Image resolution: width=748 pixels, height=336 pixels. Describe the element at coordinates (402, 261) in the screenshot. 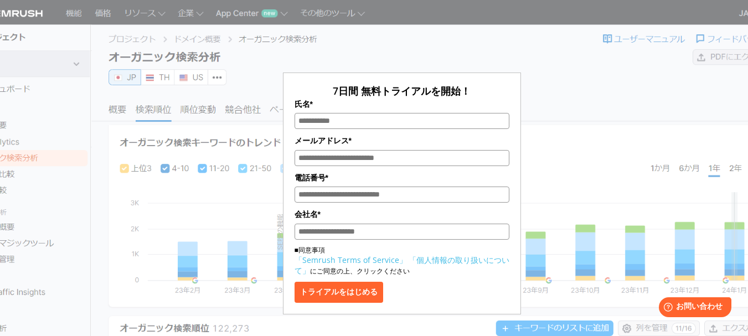

I see `p: ■同意事項 にご同意の上、クリックください` at that location.